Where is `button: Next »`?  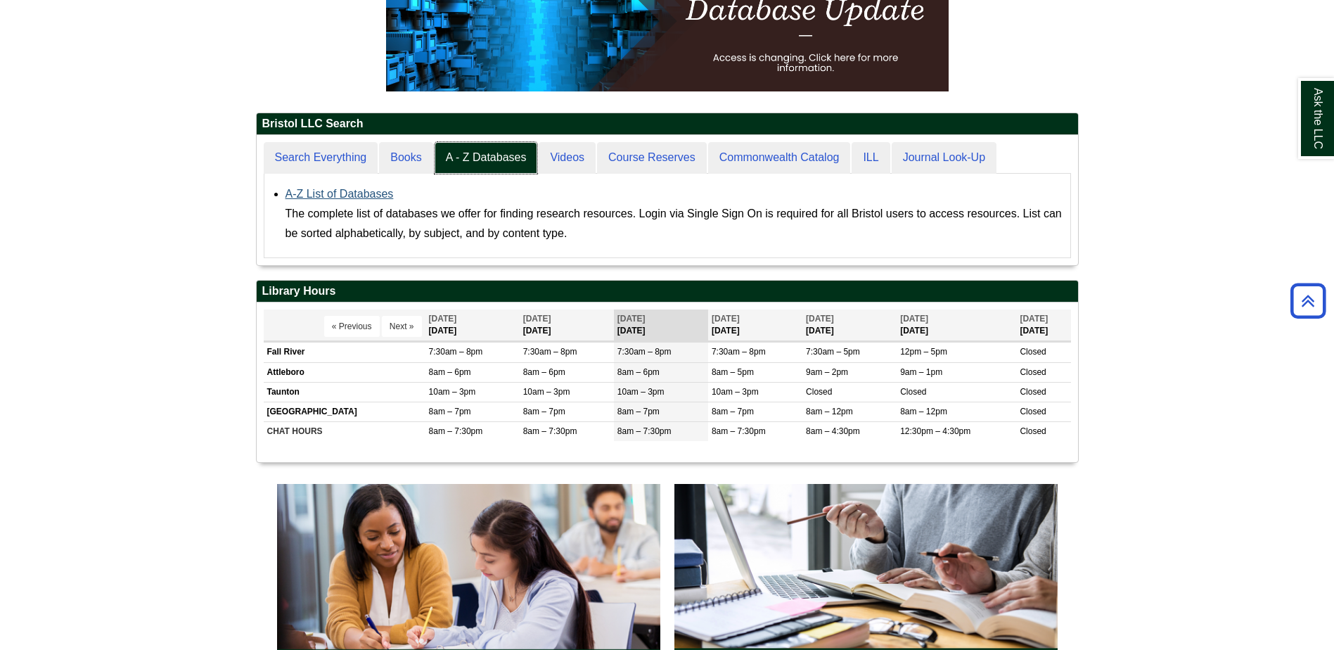
button: Next » is located at coordinates (401, 326).